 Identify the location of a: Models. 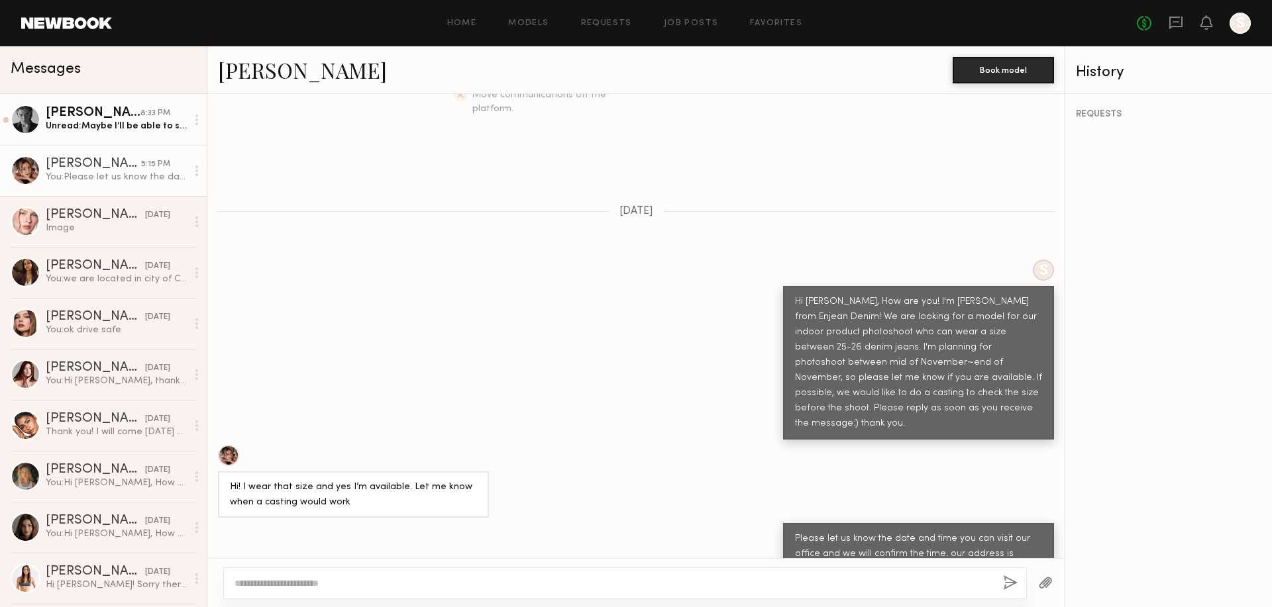
(528, 23).